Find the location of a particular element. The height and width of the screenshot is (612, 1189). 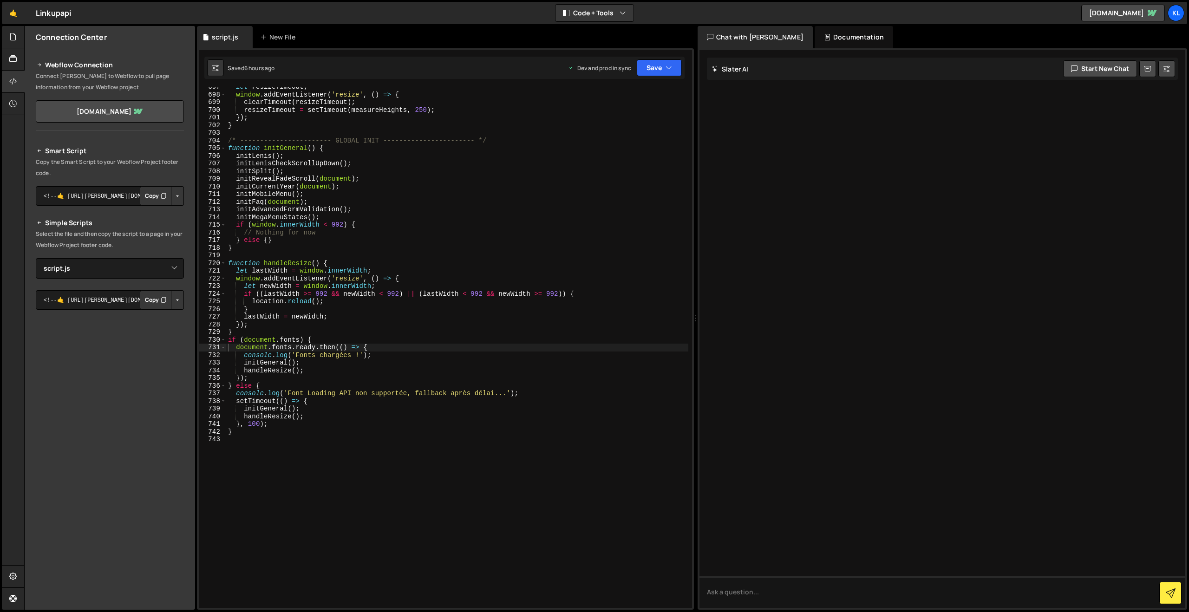

div: 711 is located at coordinates (212, 194).